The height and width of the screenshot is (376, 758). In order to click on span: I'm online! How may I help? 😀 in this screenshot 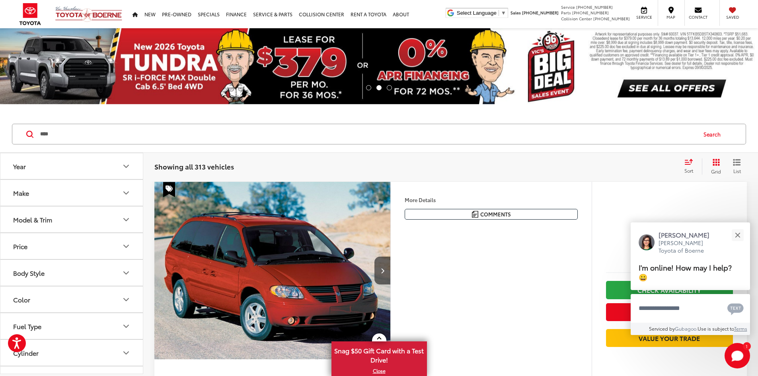, I will do `click(686, 272)`.